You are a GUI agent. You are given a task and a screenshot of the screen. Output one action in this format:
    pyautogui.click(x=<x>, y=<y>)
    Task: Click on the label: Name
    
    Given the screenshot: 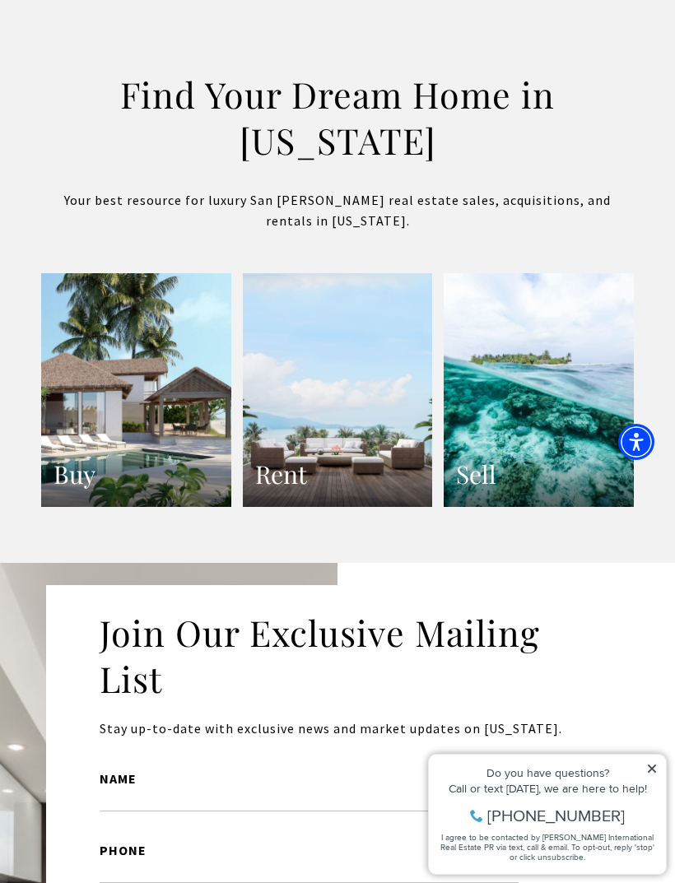 What is the action you would take?
    pyautogui.click(x=308, y=779)
    